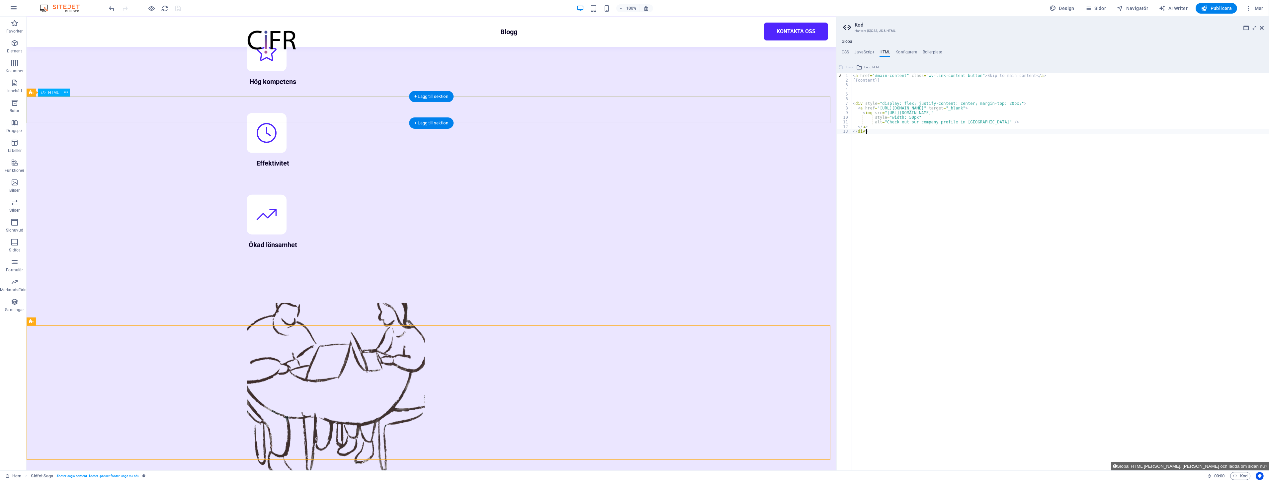 The height and width of the screenshot is (481, 1269). I want to click on span: . footer-saga-content .footer .preset-footer-saga-v3-edu, so click(98, 476).